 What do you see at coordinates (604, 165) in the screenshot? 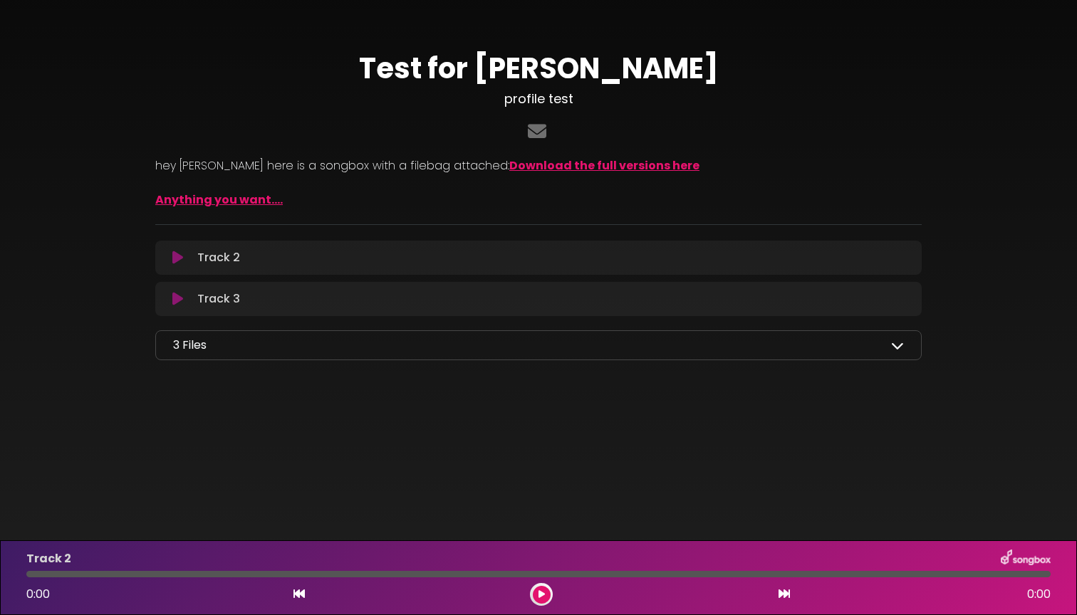
I see `a: Download the full versions here` at bounding box center [604, 165].